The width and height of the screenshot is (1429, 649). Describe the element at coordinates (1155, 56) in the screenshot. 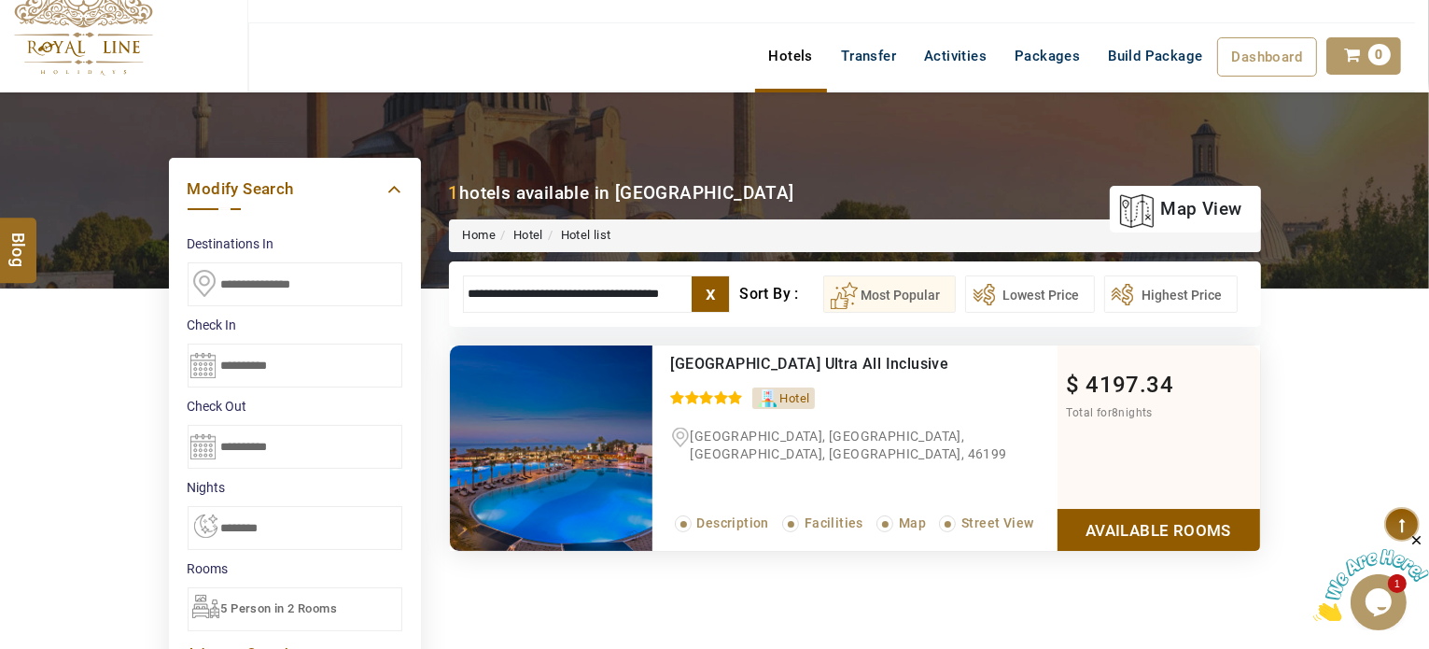

I see `a: Build Package` at that location.